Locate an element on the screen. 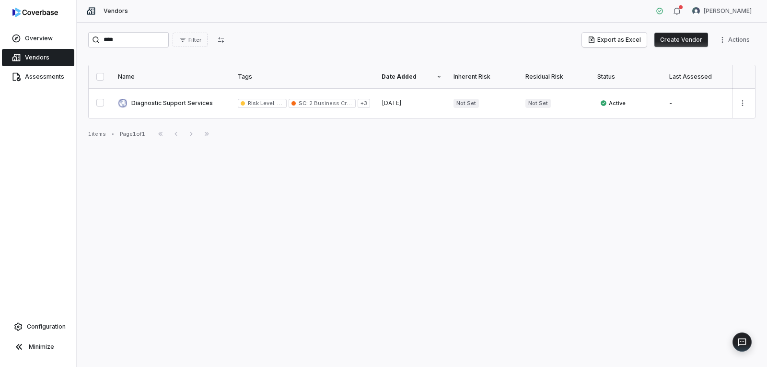 This screenshot has height=367, width=767. button: Minimize is located at coordinates (38, 347).